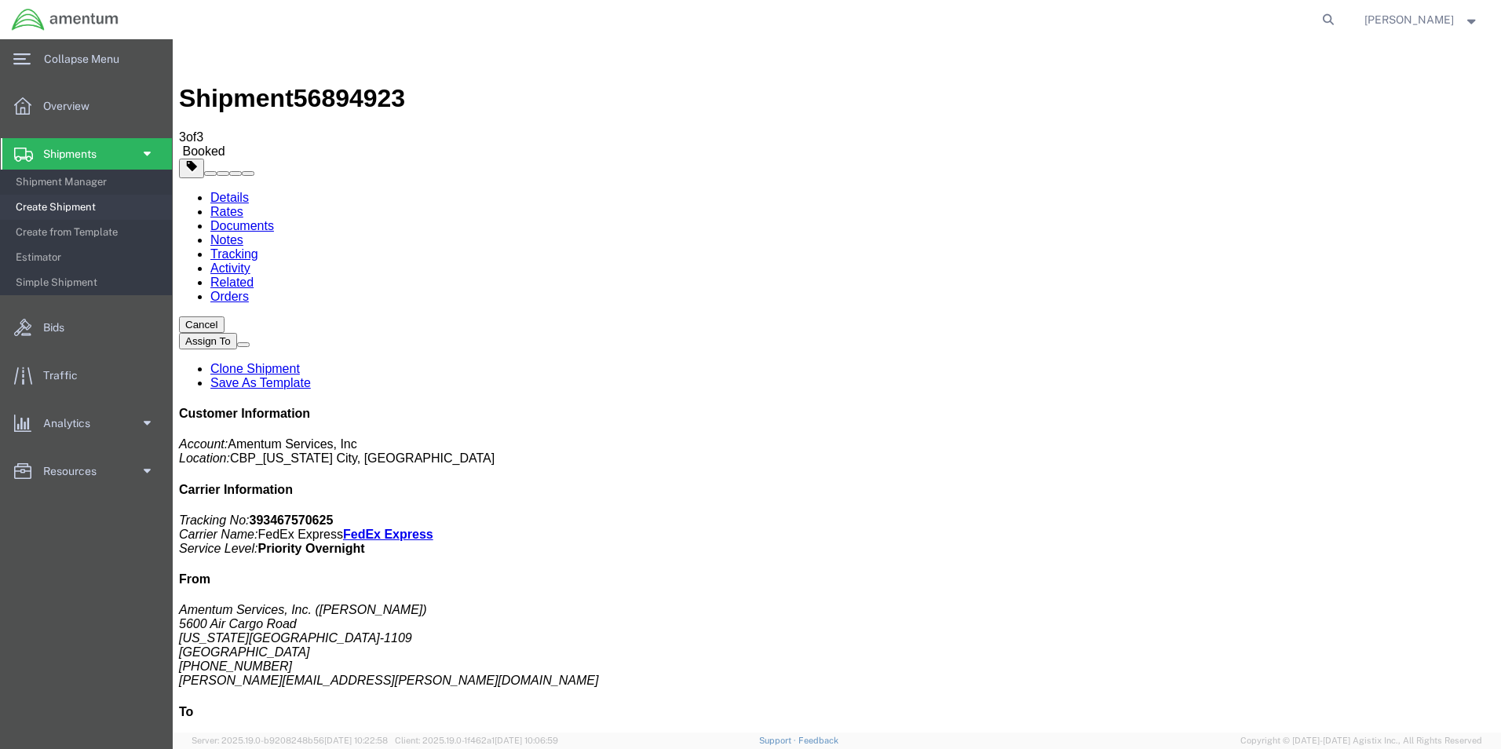  Describe the element at coordinates (139, 509) in the screenshot. I see `b: Priority Overnight` at that location.